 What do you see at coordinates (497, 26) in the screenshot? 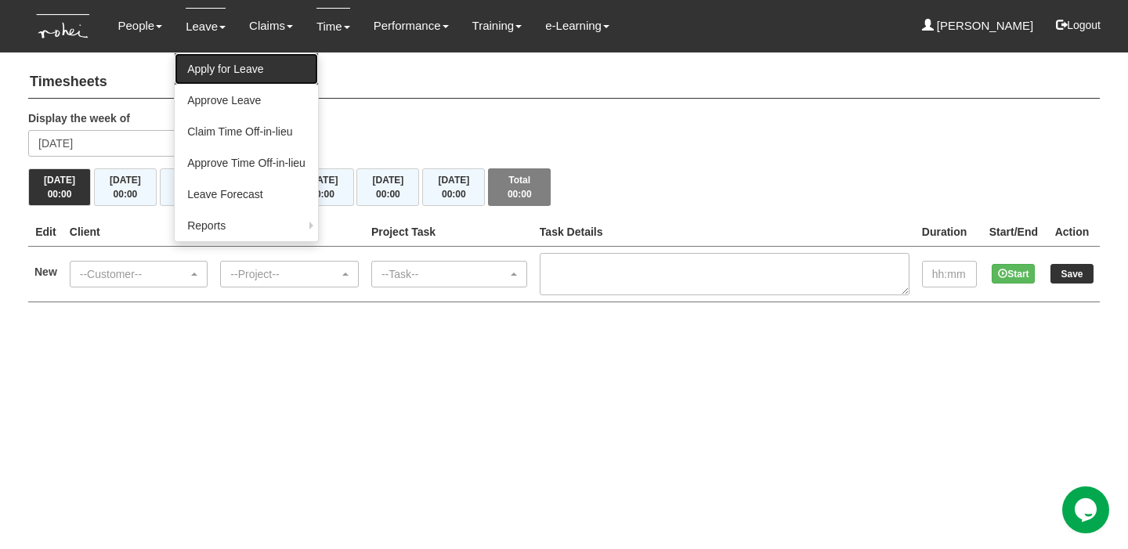
I see `a: Training` at bounding box center [497, 26].